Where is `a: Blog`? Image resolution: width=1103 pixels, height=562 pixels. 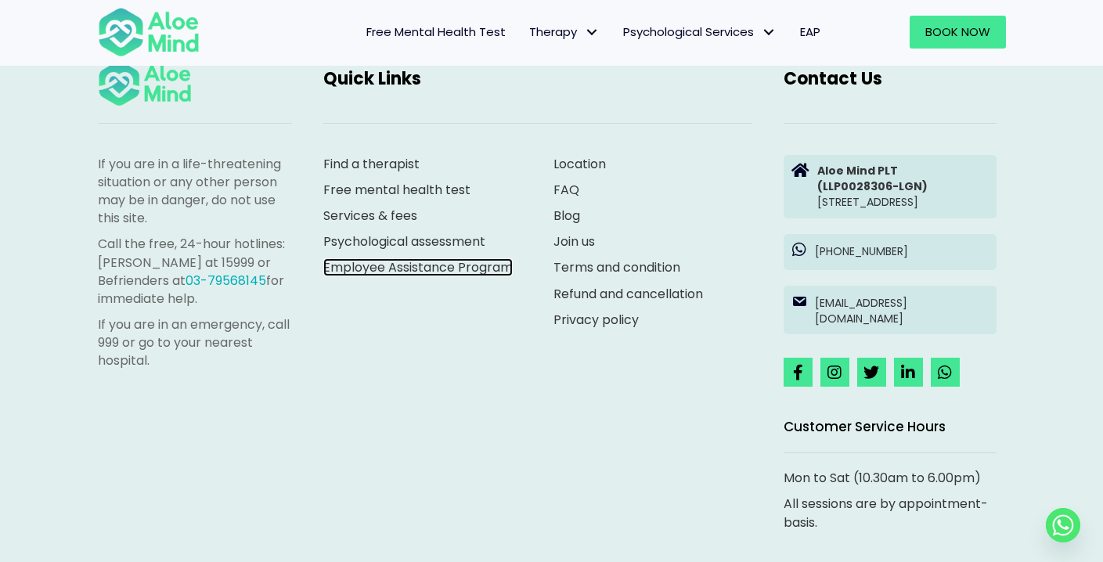 a: Blog is located at coordinates (567, 215).